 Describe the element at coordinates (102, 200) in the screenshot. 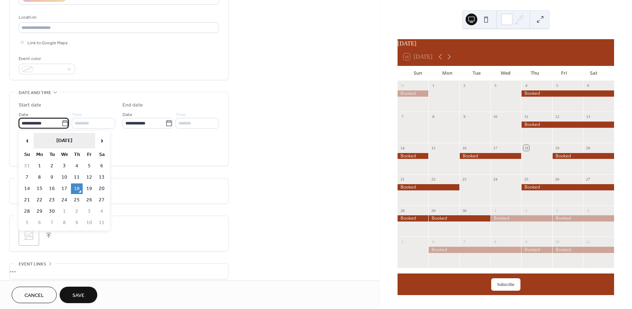

I see `td: 27` at that location.